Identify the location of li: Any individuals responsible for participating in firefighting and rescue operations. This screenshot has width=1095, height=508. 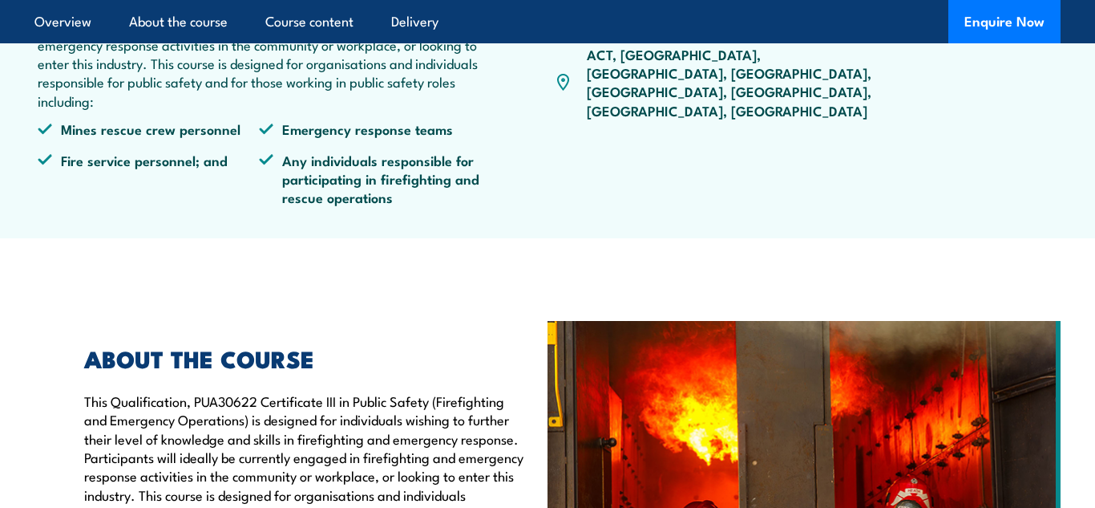
(370, 179).